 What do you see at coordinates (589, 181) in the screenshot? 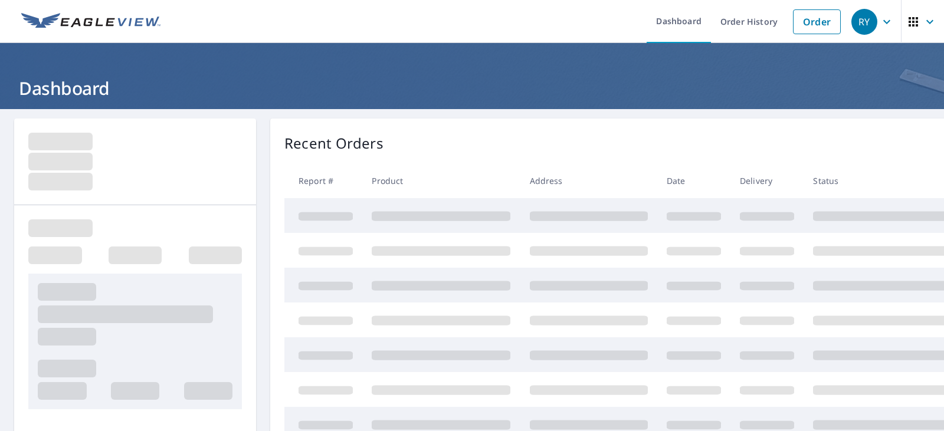
I see `th: Address` at bounding box center [589, 181].